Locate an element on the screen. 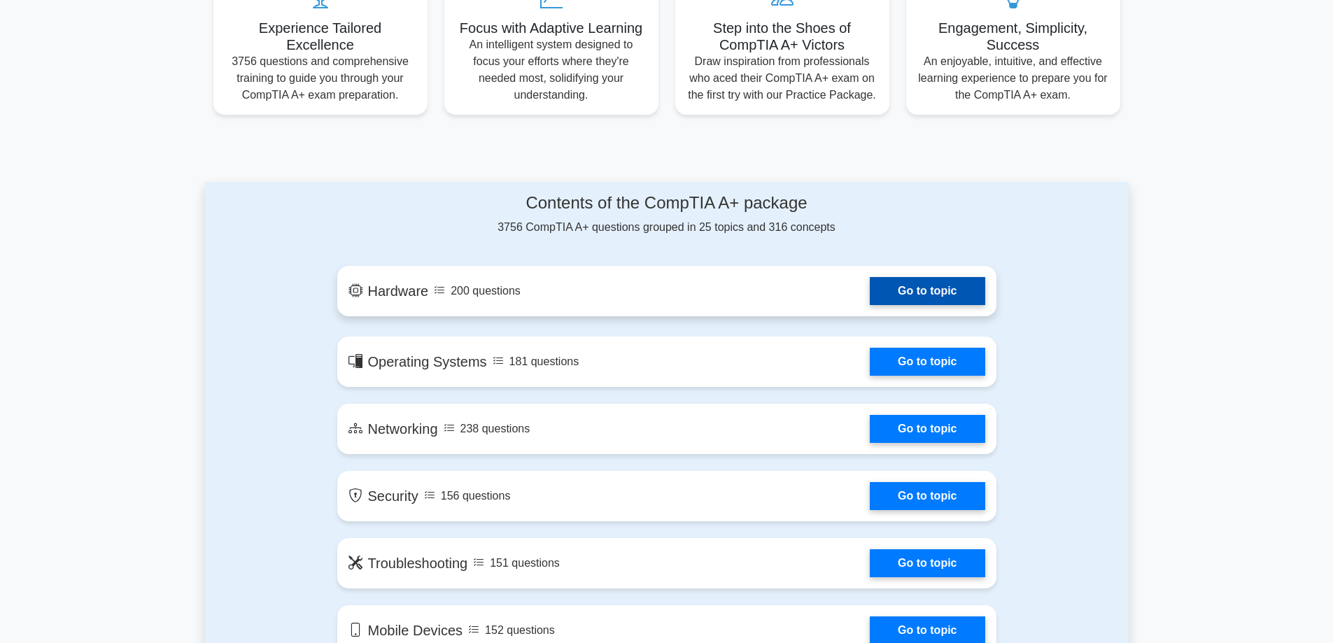  h5: Engagement, Simplicity, Success is located at coordinates (1013, 36).